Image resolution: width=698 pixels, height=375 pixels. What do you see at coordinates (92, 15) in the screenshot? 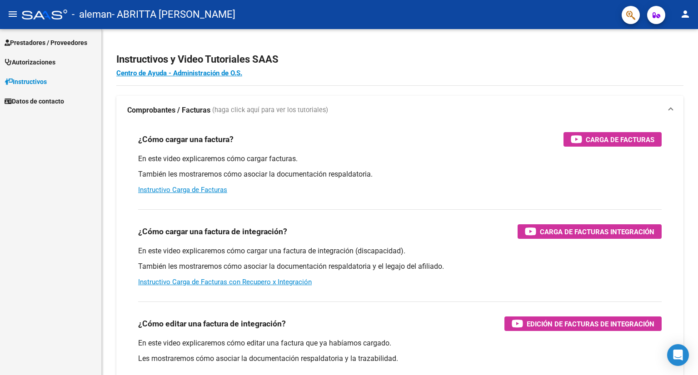
I see `span: - aleman` at bounding box center [92, 15].